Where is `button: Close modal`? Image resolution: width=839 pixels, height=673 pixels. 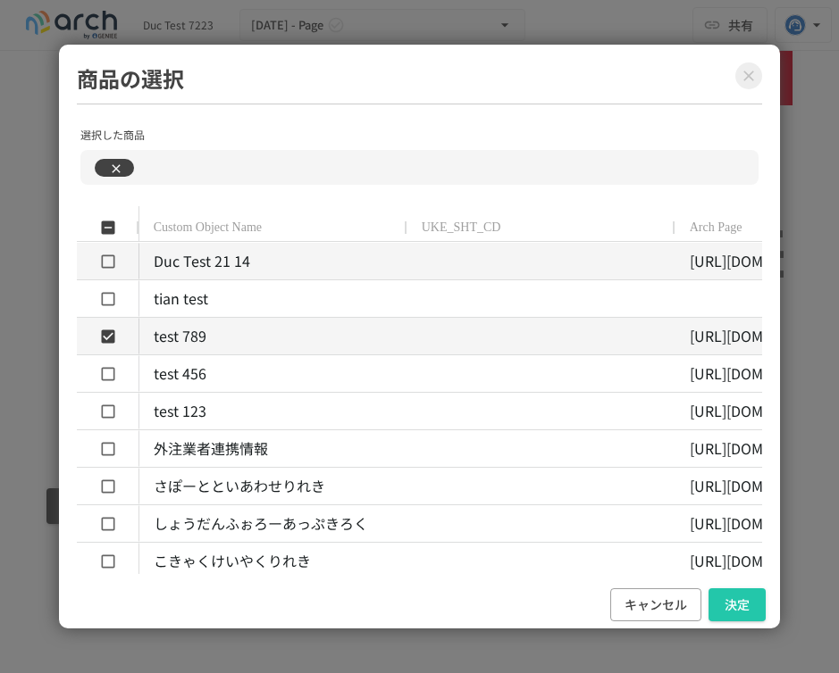
button: Close modal is located at coordinates (748, 76).